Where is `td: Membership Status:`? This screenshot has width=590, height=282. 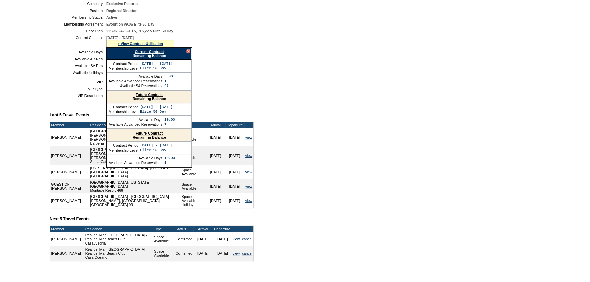
td: Membership Status: is located at coordinates (78, 17).